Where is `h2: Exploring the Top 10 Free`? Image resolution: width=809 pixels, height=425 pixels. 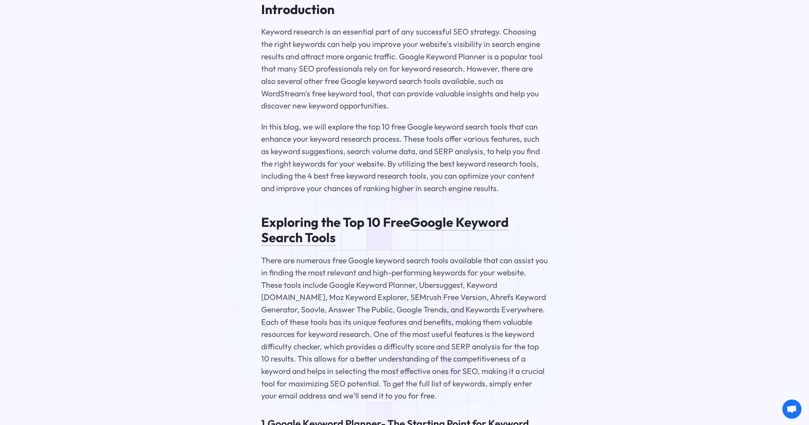 h2: Exploring the Top 10 Free is located at coordinates (404, 229).